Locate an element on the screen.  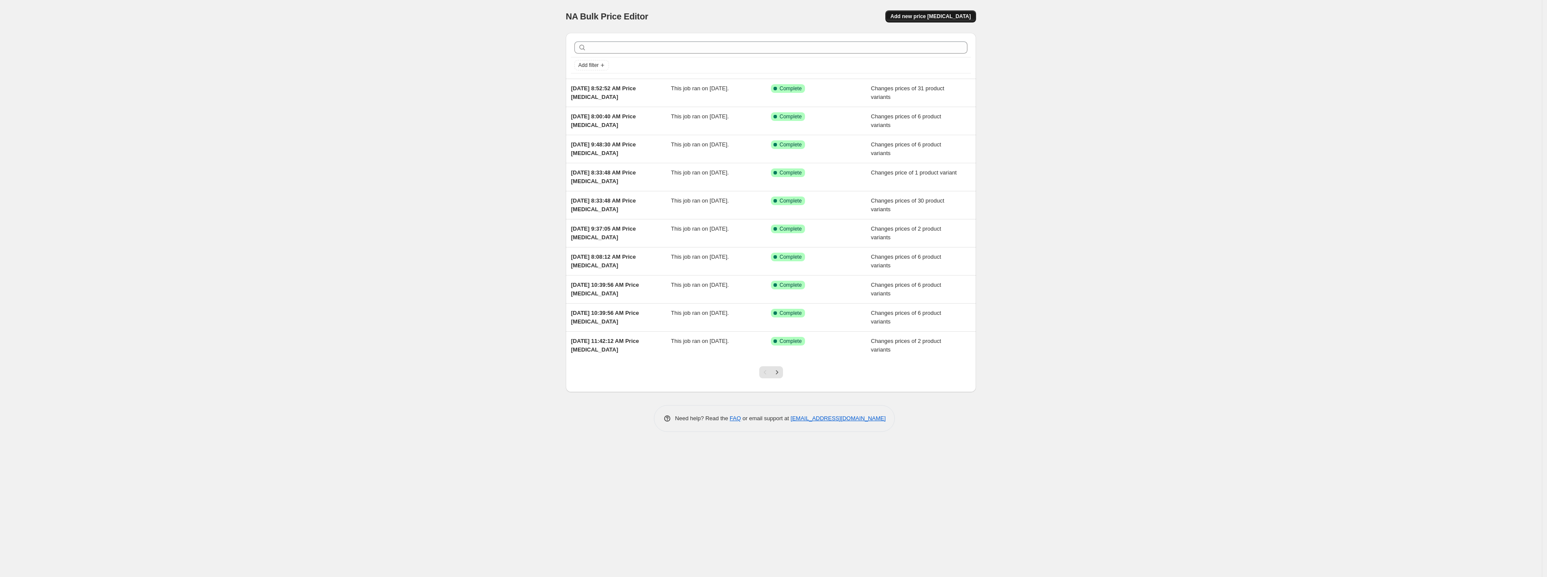
button: Add filter is located at coordinates (592, 65).